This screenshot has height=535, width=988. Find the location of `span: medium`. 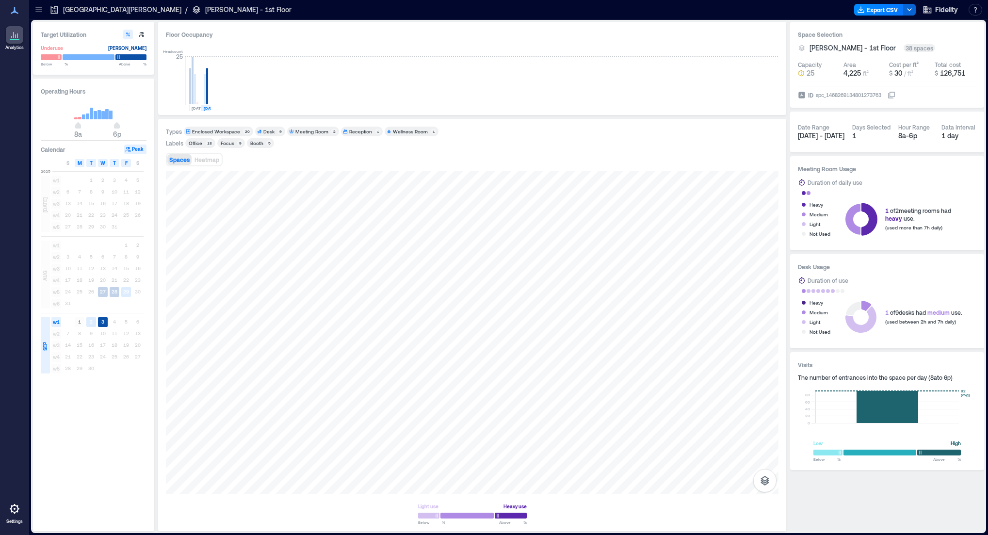

span: medium is located at coordinates (938, 312).